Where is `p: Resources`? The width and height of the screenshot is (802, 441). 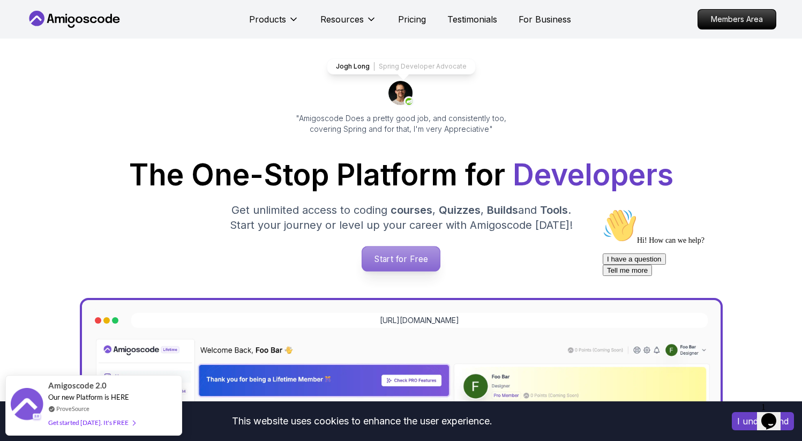 p: Resources is located at coordinates (342, 19).